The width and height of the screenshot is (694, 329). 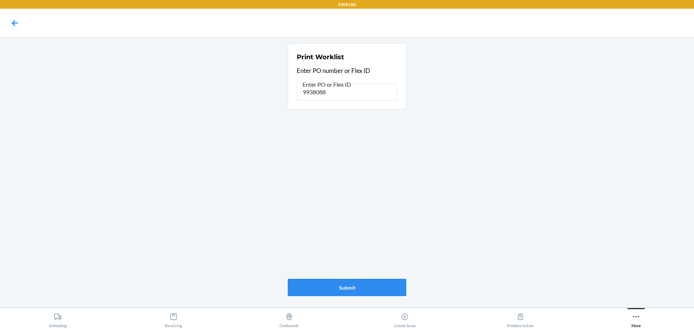 What do you see at coordinates (520, 319) in the screenshot?
I see `div: Problem Solver` at bounding box center [520, 319].